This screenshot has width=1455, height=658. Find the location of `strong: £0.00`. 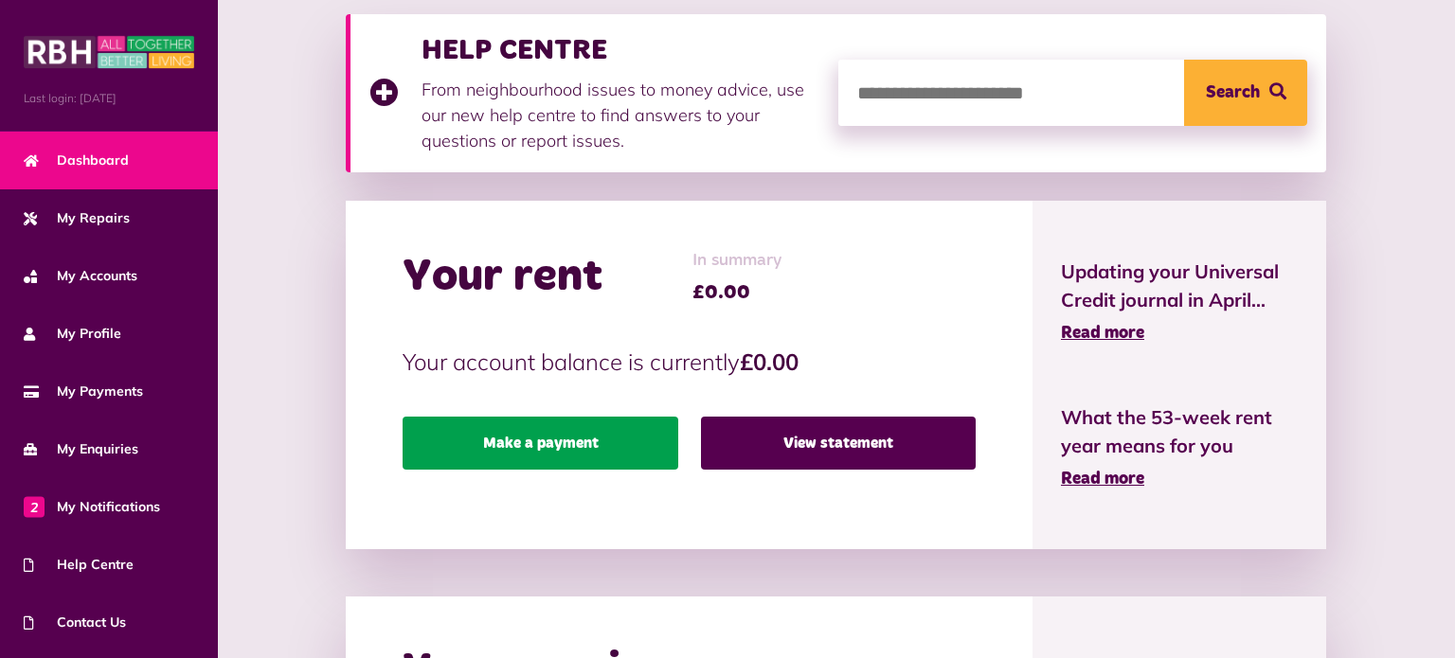

strong: £0.00 is located at coordinates (769, 362).